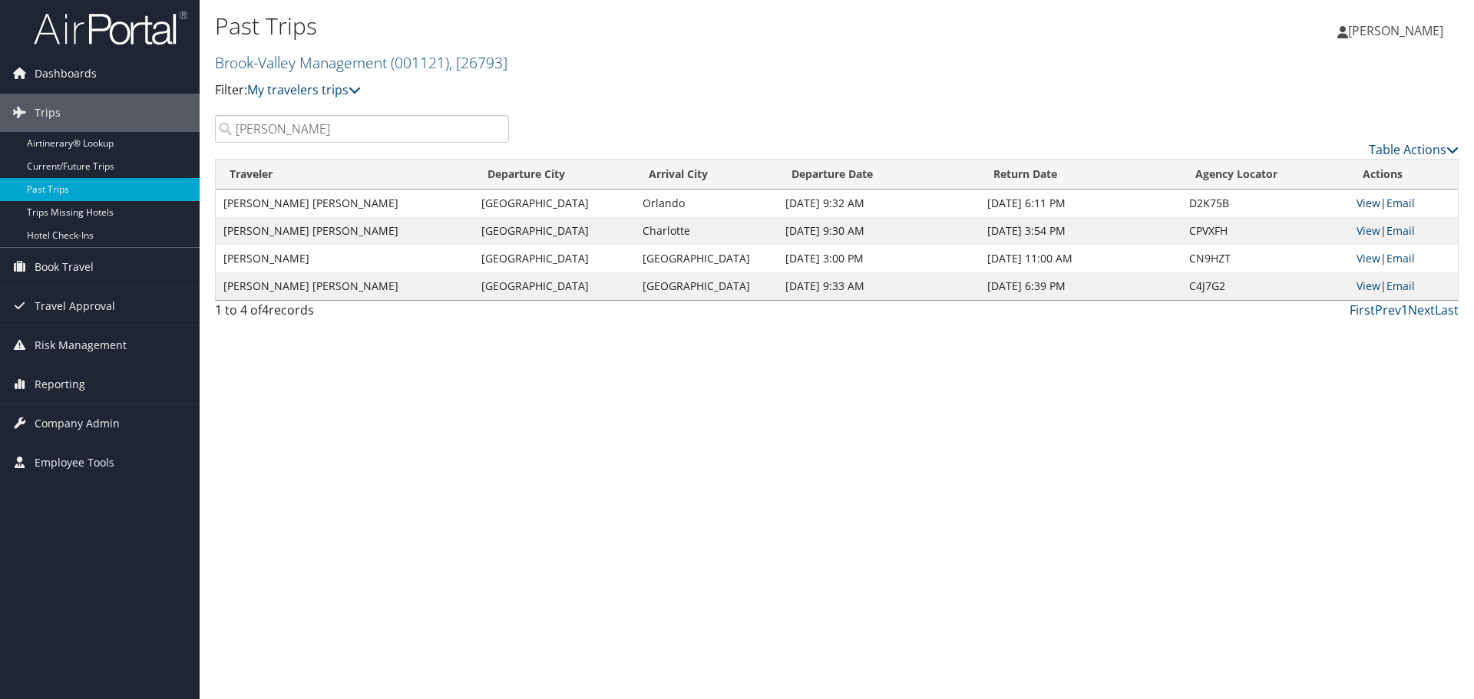 This screenshot has height=699, width=1474. Describe the element at coordinates (60, 385) in the screenshot. I see `span: Reporting` at that location.